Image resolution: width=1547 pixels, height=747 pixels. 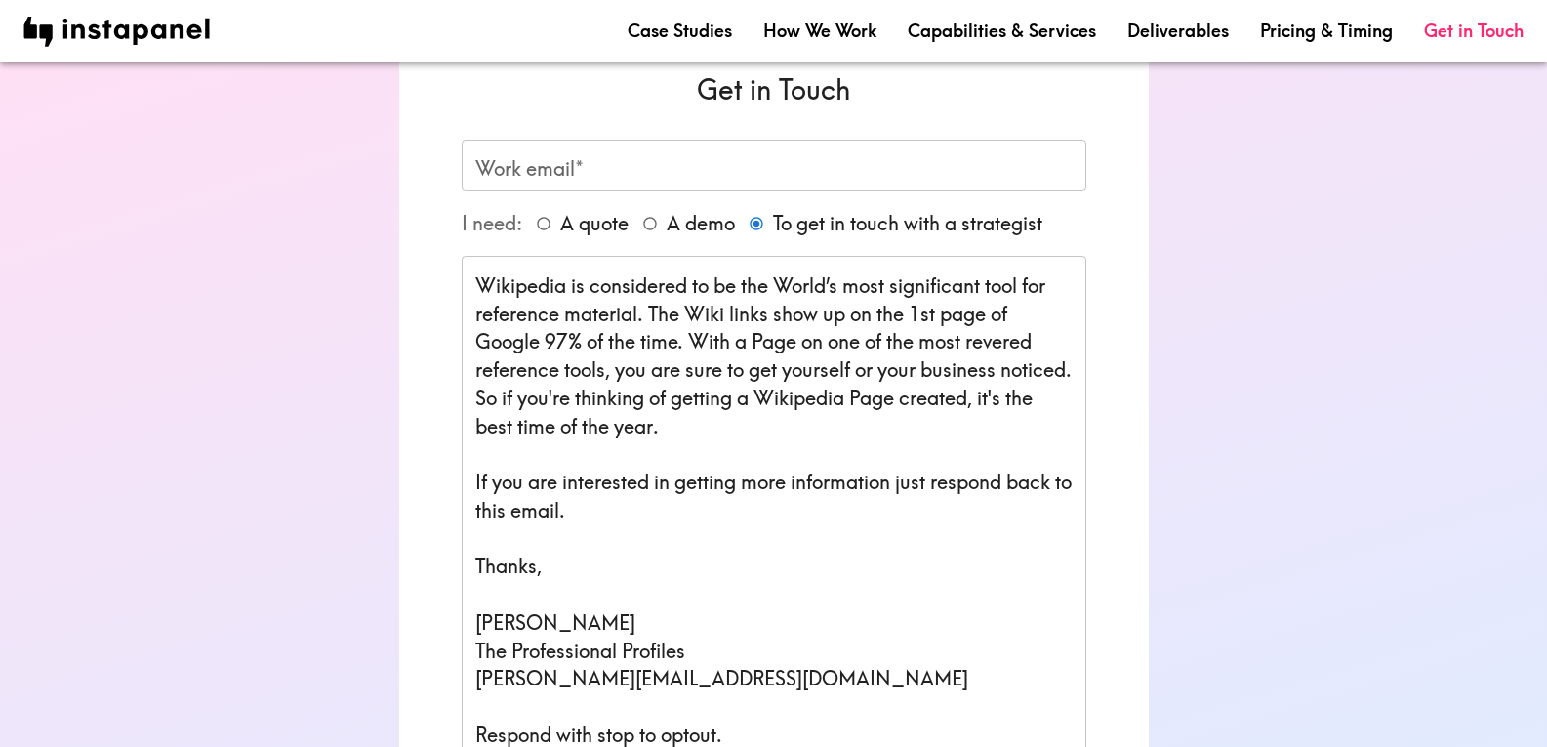 I want to click on h6: Get in Touch, so click(x=774, y=89).